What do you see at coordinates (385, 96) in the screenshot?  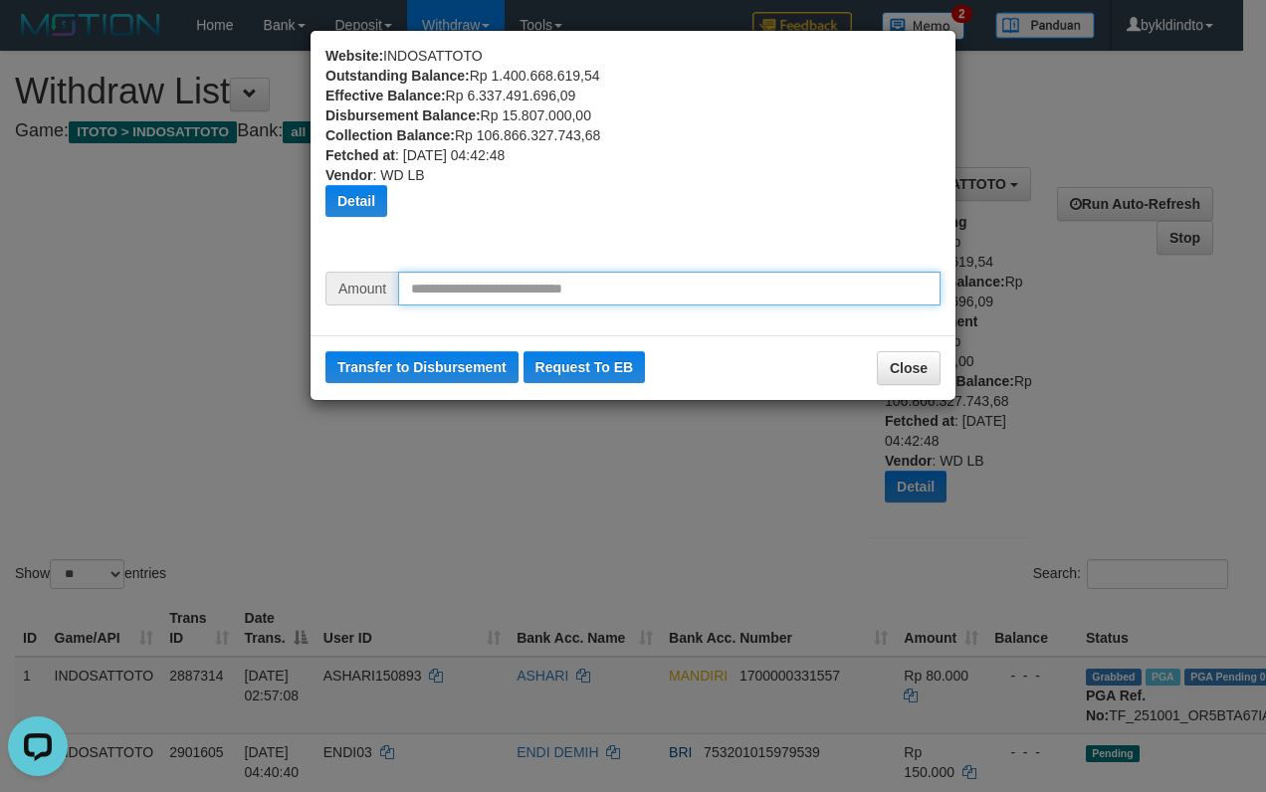 I see `b: Effective Balance:` at bounding box center [385, 96].